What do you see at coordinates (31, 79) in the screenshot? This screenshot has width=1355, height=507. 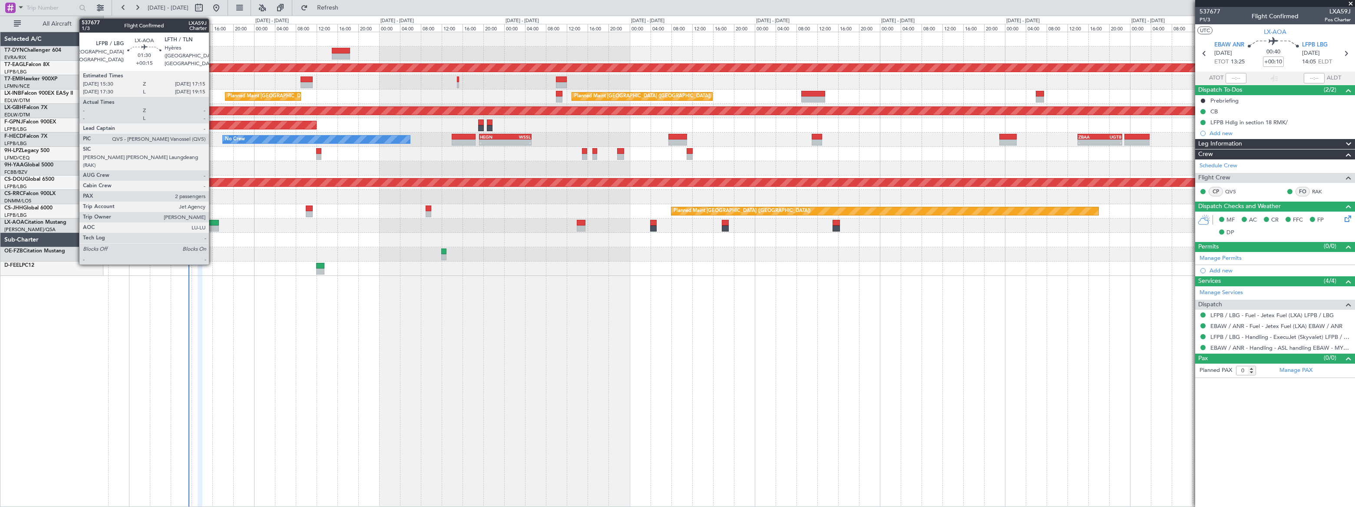 I see `a: T7-EMIHawker 900XP` at bounding box center [31, 79].